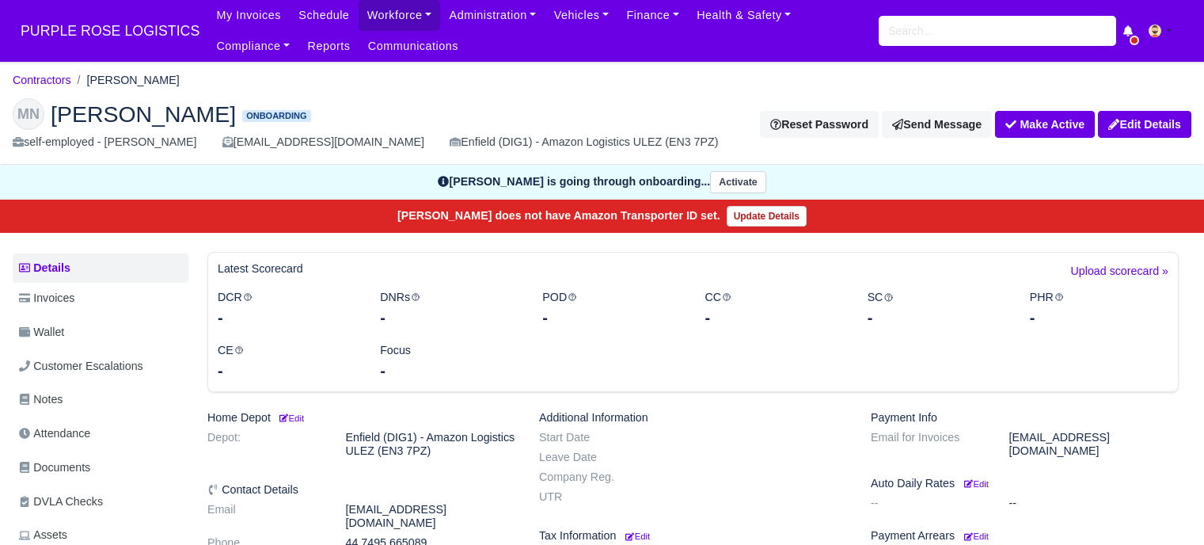 The image size is (1204, 545). What do you see at coordinates (596, 457) in the screenshot?
I see `dt: Leave Date` at bounding box center [596, 457].